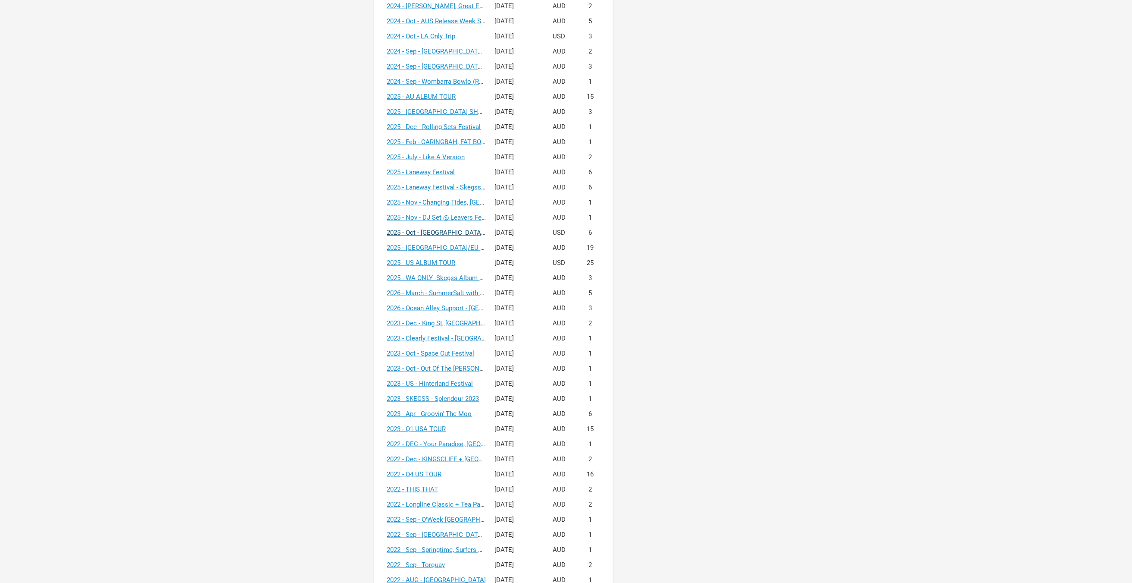 The height and width of the screenshot is (583, 1132). I want to click on a: 2025 - US ALBUM TOUR, so click(421, 263).